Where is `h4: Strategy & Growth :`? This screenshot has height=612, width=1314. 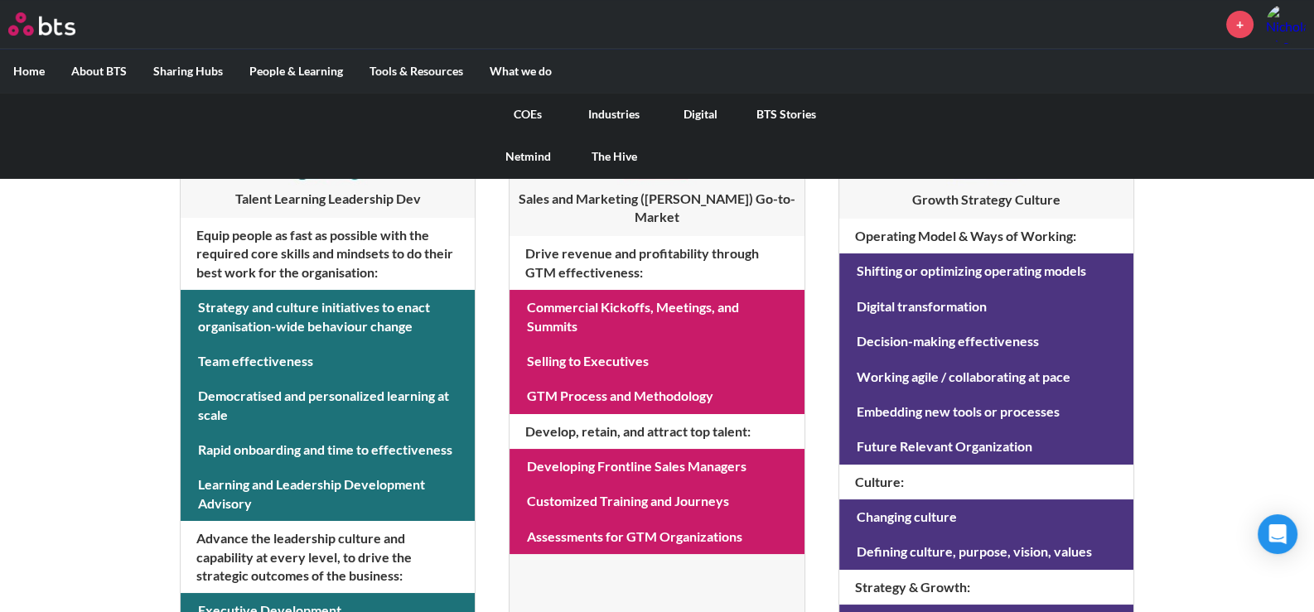
h4: Strategy & Growth : is located at coordinates (986, 587).